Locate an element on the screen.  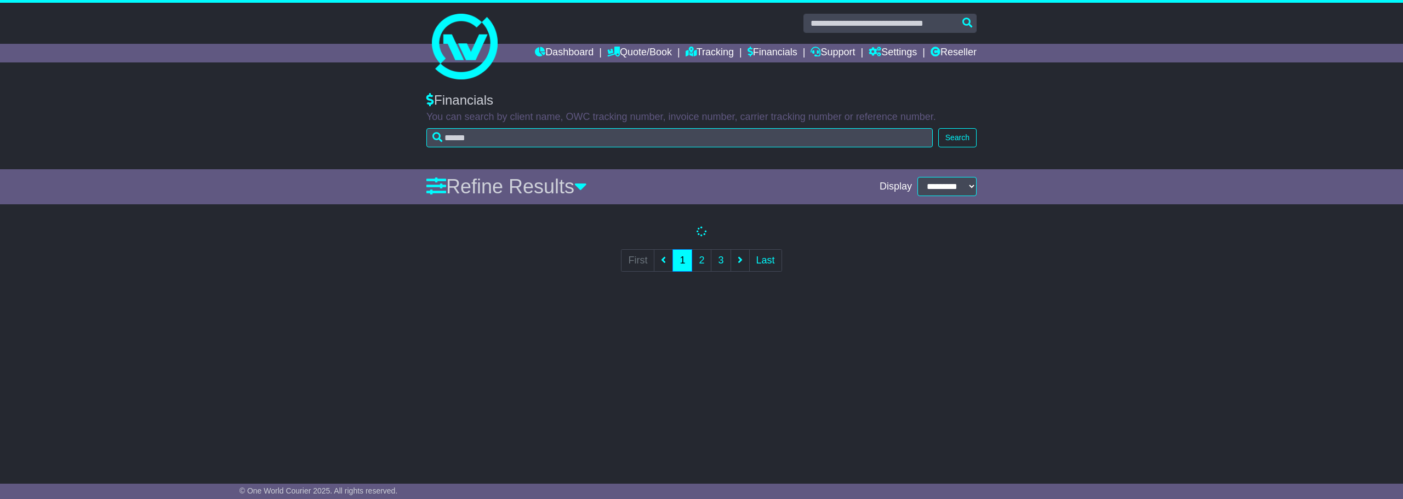
a: 3 is located at coordinates (721, 260).